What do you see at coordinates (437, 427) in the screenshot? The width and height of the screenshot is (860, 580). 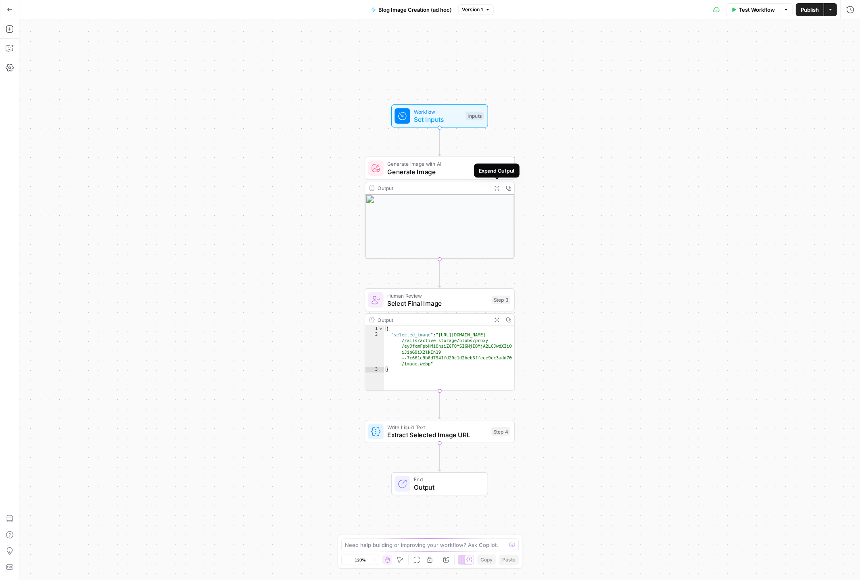 I see `span: Write Liquid Text` at bounding box center [437, 427].